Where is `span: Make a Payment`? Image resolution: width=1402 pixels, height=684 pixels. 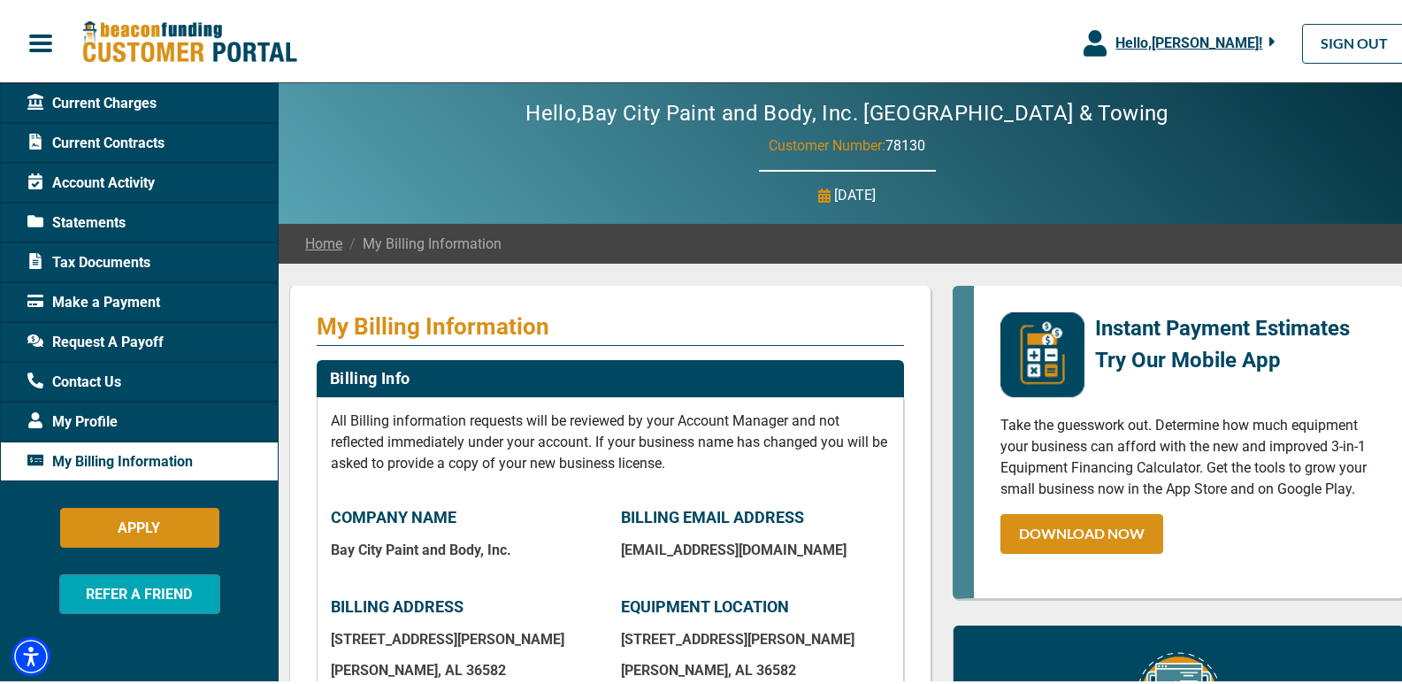 span: Make a Payment is located at coordinates (94, 299).